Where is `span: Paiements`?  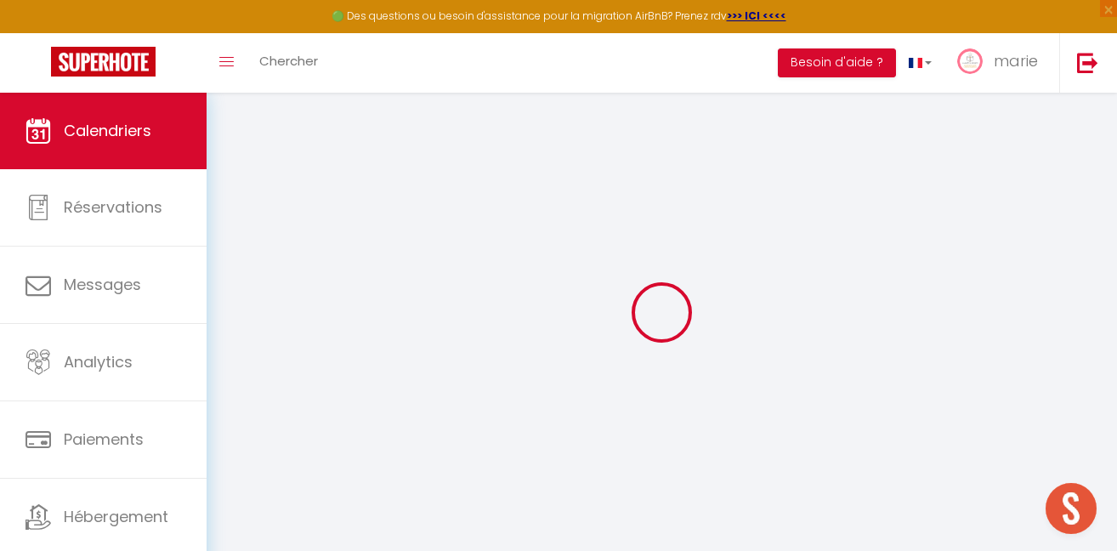 span: Paiements is located at coordinates (104, 439).